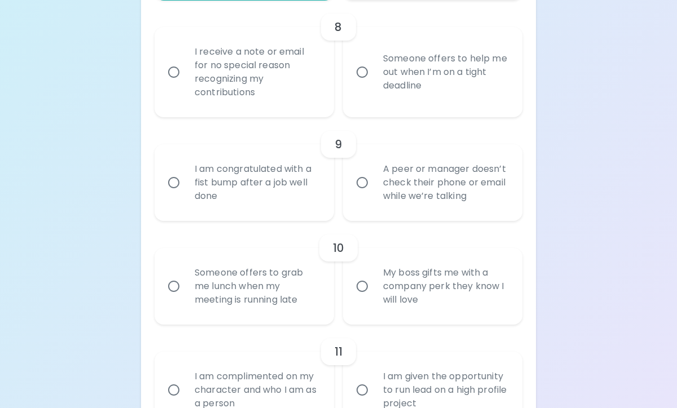  What do you see at coordinates (338, 27) in the screenshot?
I see `h6: 8` at bounding box center [338, 27].